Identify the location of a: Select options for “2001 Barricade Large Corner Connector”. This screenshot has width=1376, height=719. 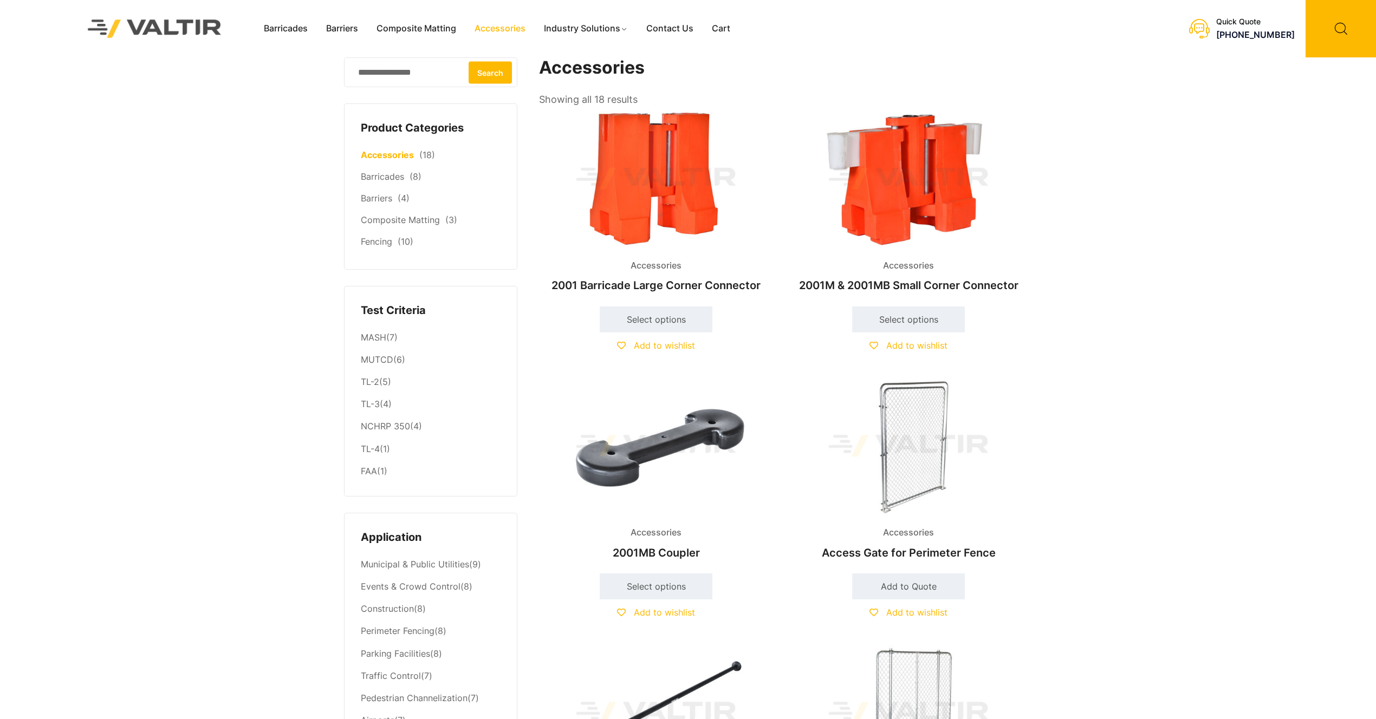
(656, 320).